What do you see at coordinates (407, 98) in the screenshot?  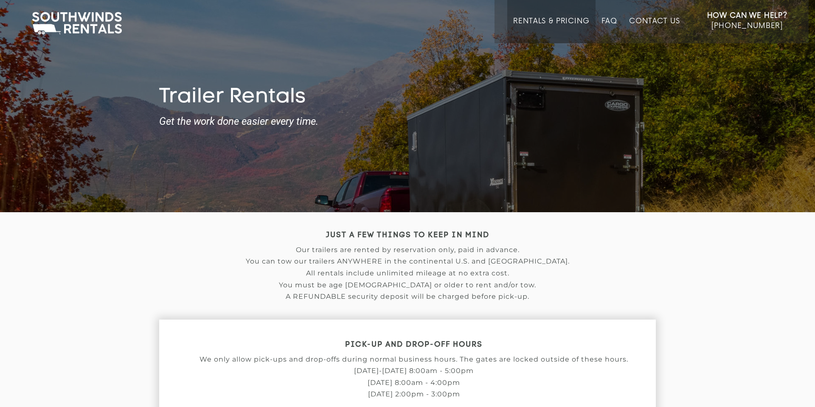 I see `h1: Trailer Rentals` at bounding box center [407, 98].